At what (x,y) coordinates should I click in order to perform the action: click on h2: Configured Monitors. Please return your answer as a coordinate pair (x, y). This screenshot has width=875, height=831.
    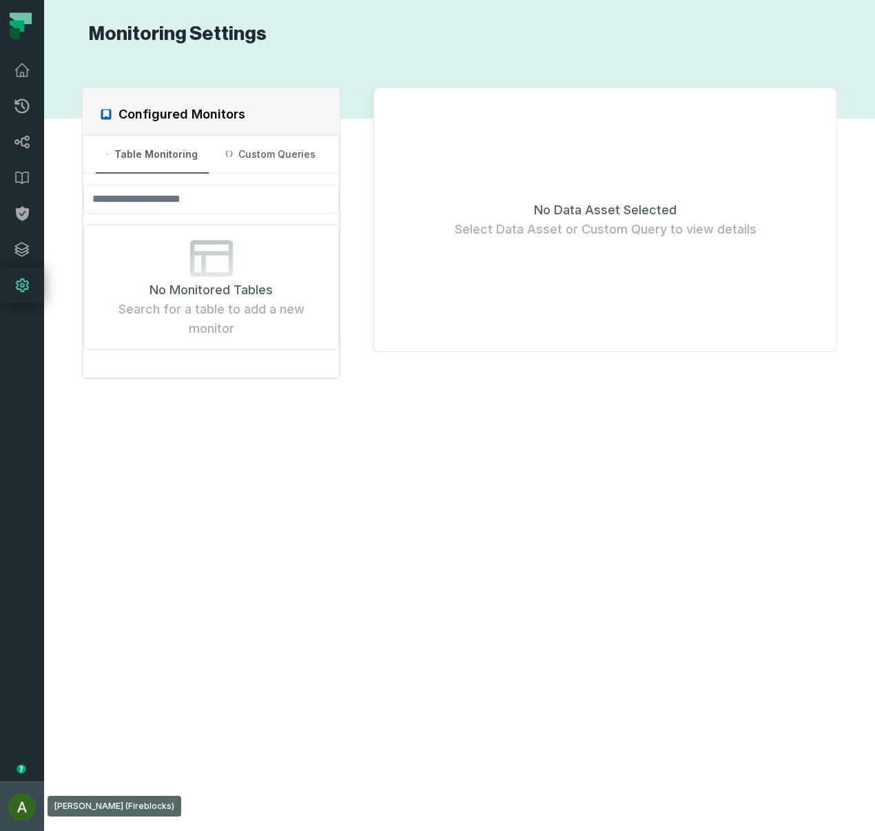
    Looking at the image, I should click on (182, 114).